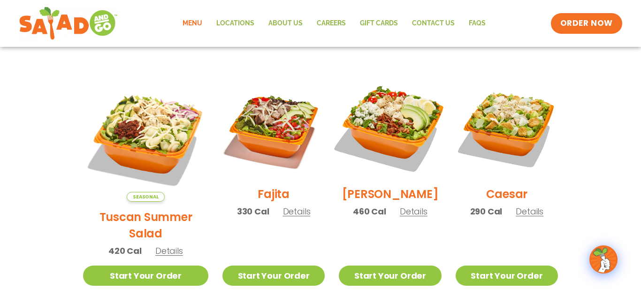 The width and height of the screenshot is (641, 297). What do you see at coordinates (145, 139) in the screenshot?
I see `img: Product photo for Tuscan Summer Salad` at bounding box center [145, 139].